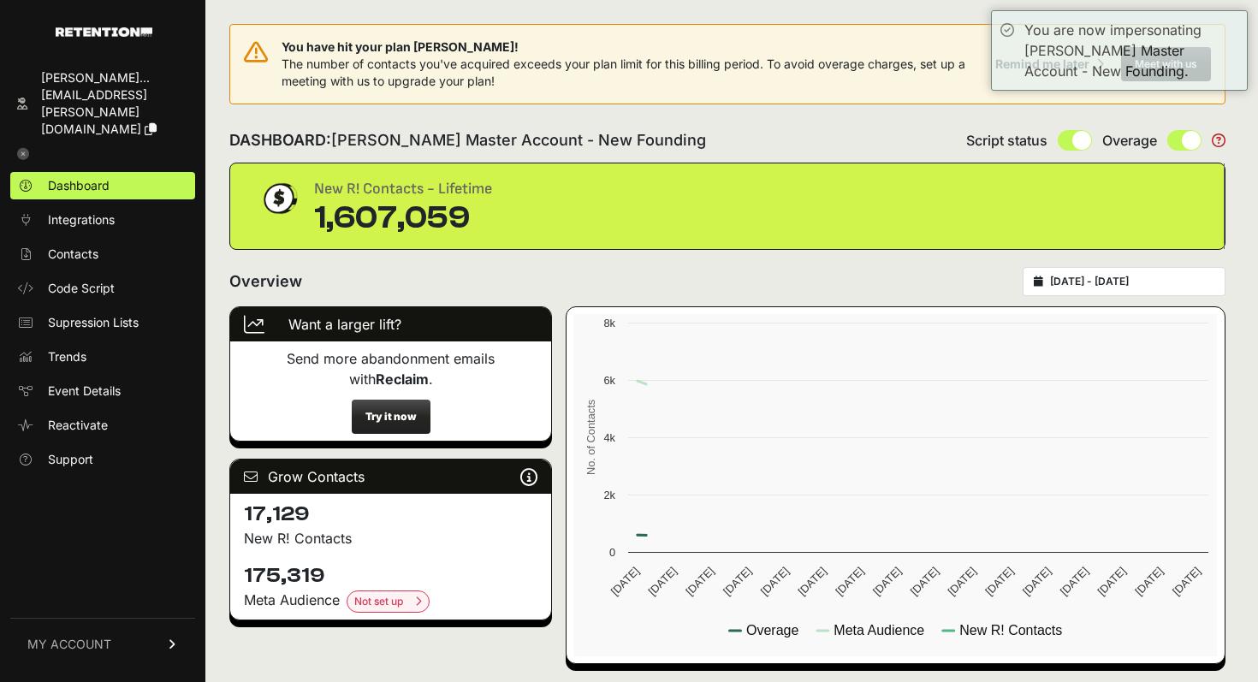 The image size is (1258, 682). Describe the element at coordinates (612, 552) in the screenshot. I see `text: 0` at that location.